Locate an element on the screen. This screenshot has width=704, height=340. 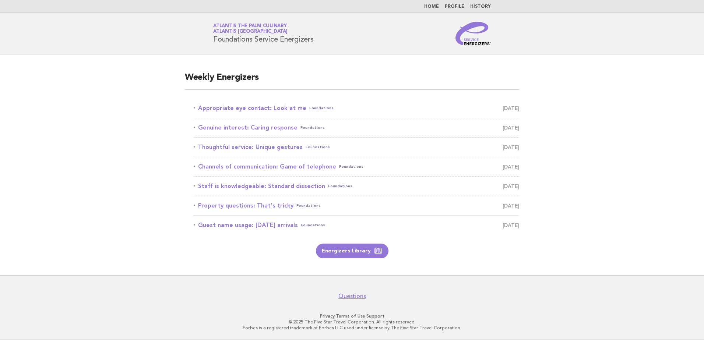
p: Forbes is a registered trademark of Forbes LLC used under license by The Five Star Travel Corpora... is located at coordinates (352, 328).